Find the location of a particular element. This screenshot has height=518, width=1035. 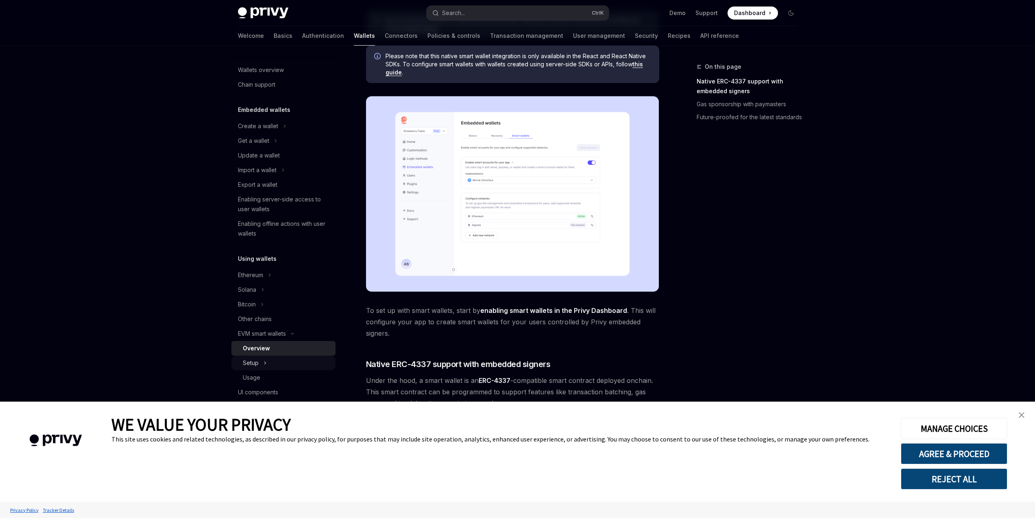

span: WE VALUE YOUR PRIVACY is located at coordinates (201, 424).